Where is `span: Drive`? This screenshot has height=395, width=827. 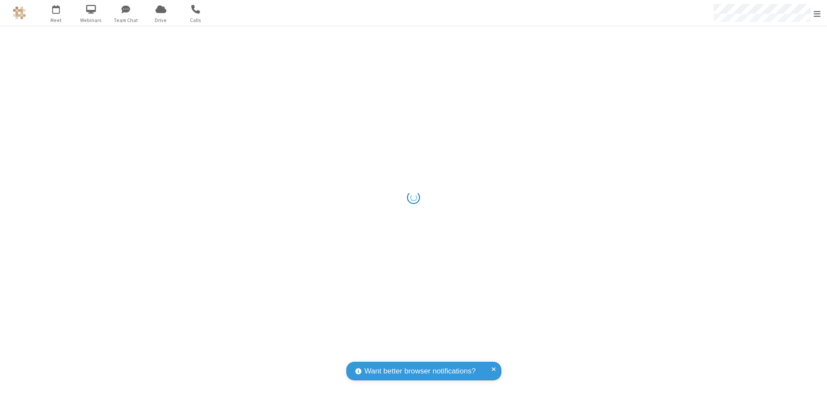
span: Drive is located at coordinates (161, 20).